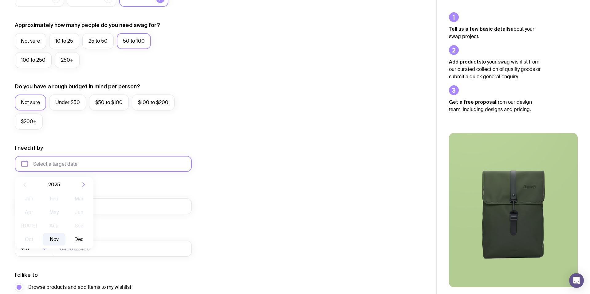 The height and width of the screenshot is (294, 590). I want to click on label: 10 to 25, so click(64, 41).